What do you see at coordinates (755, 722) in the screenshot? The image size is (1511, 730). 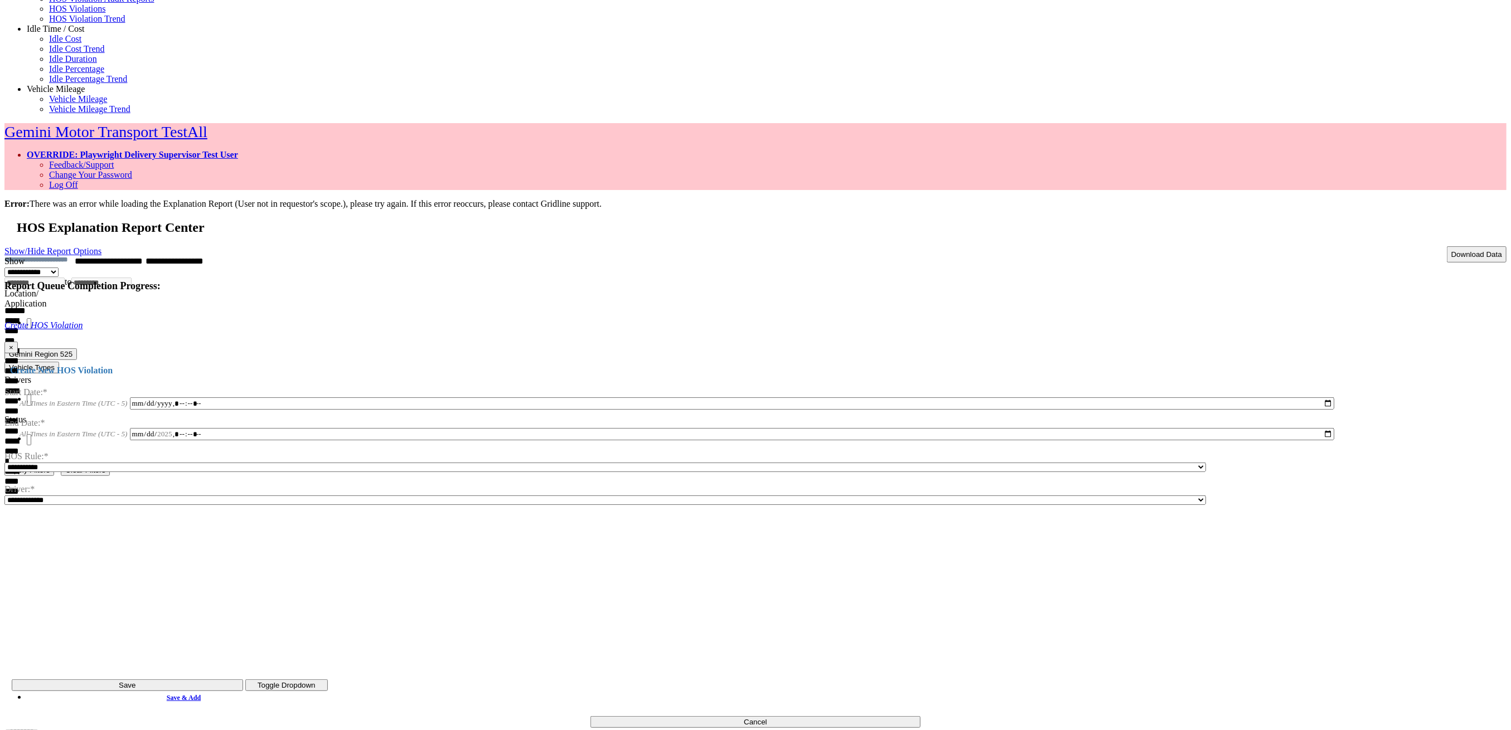 I see `button: Cancel` at bounding box center [755, 722].